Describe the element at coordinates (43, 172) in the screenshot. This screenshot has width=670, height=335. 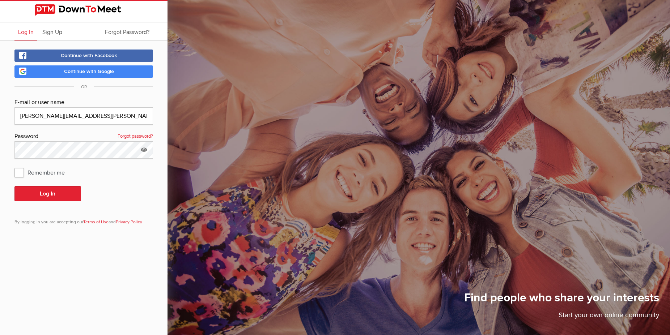
I see `span: Remember me` at that location.